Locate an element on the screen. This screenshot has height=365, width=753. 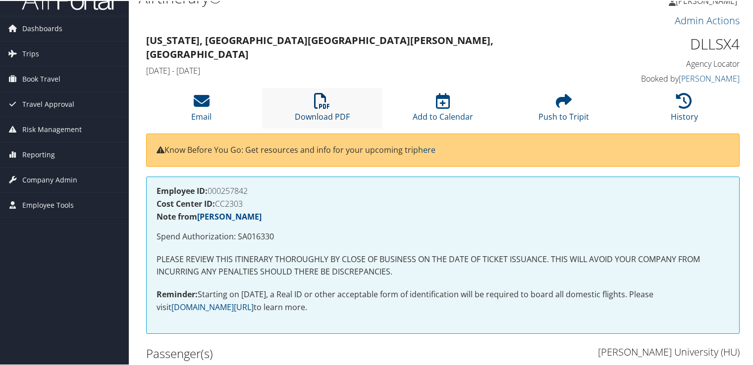
span: Dashboards is located at coordinates (42, 28).